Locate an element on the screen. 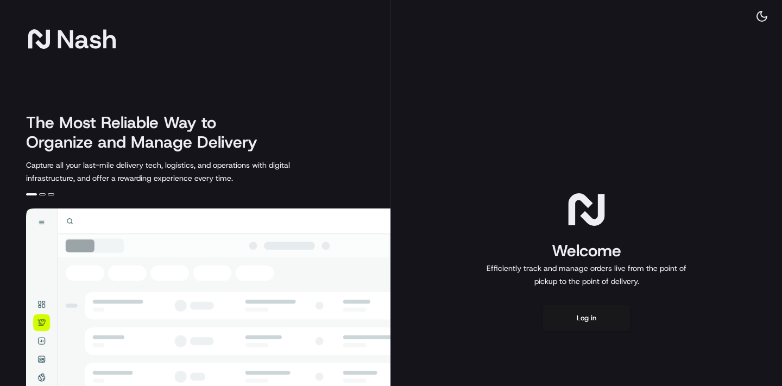 The image size is (782, 386). button: Log in is located at coordinates (586, 318).